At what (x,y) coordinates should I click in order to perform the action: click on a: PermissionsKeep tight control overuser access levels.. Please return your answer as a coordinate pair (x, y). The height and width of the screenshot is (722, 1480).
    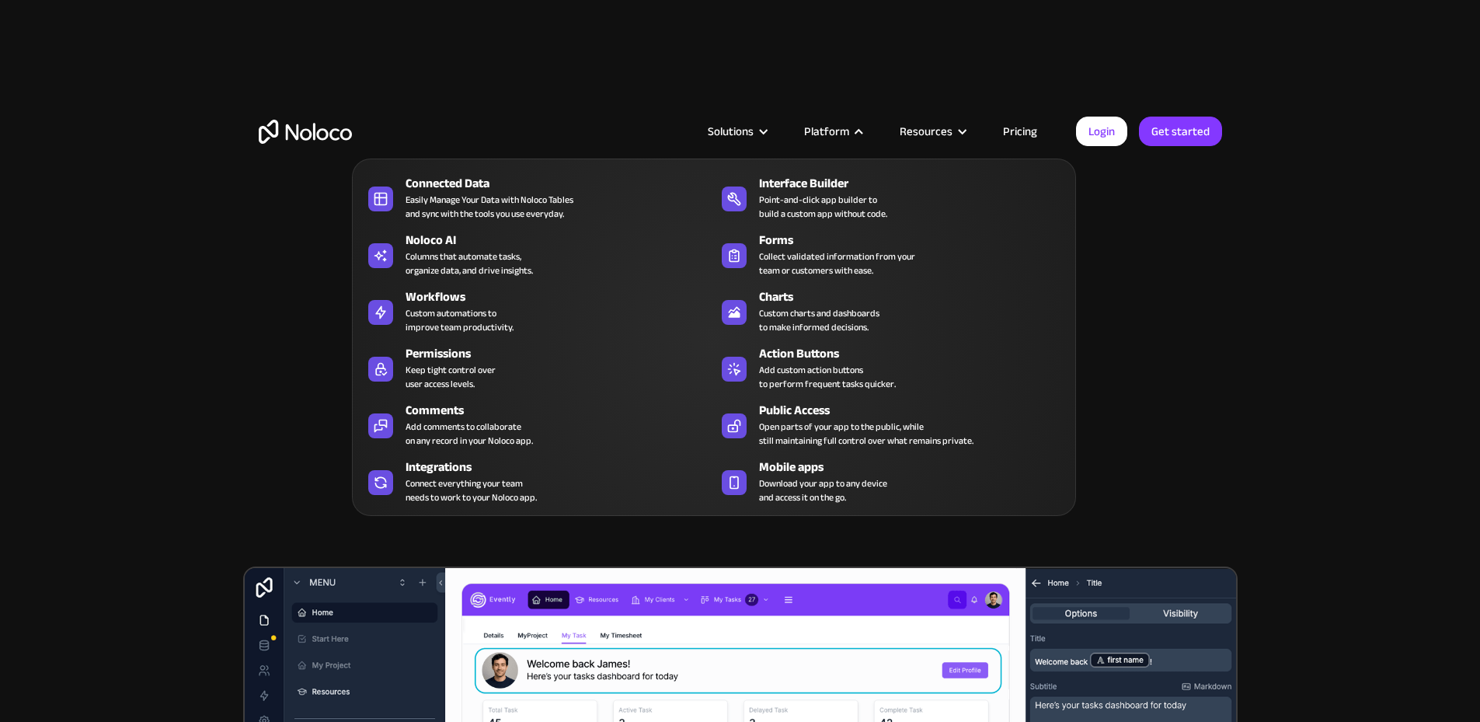
    Looking at the image, I should click on (537, 367).